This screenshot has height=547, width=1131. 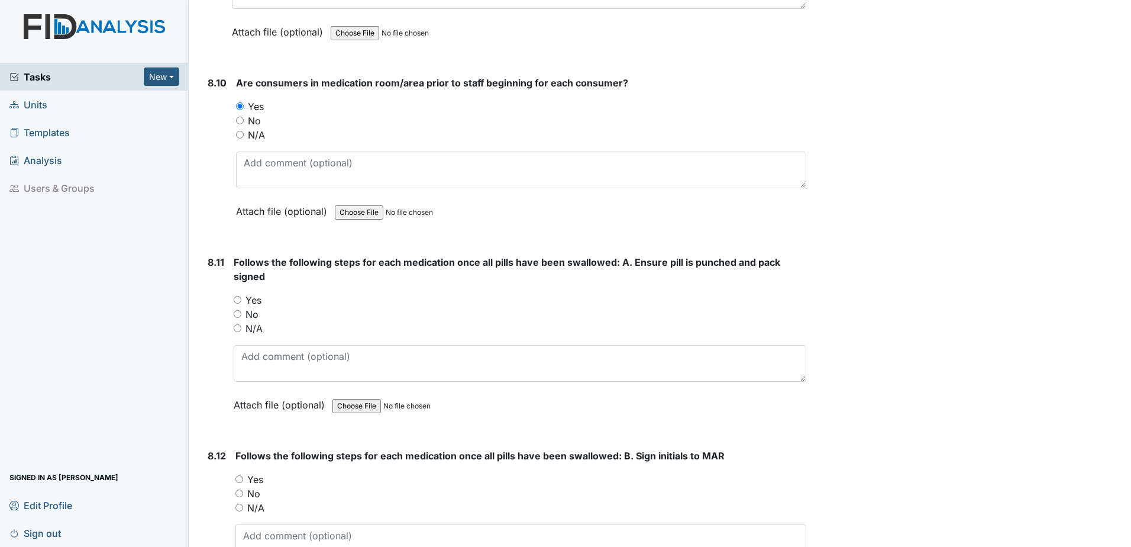 I want to click on span: Sign out, so click(x=35, y=533).